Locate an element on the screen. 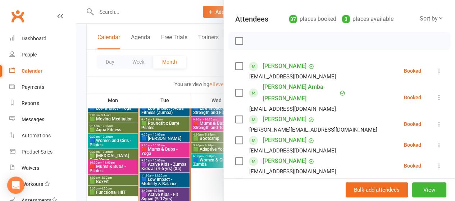  a: Clubworx is located at coordinates (18, 16).